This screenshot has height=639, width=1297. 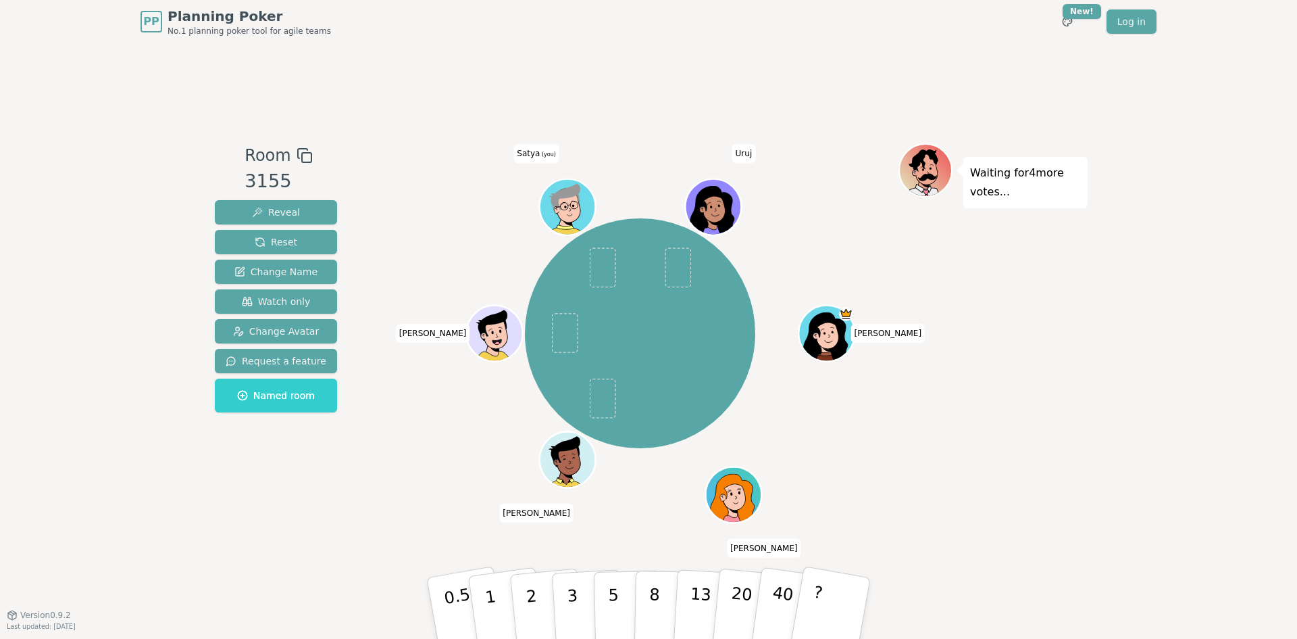 I want to click on button: Version0.9.2, so click(x=39, y=615).